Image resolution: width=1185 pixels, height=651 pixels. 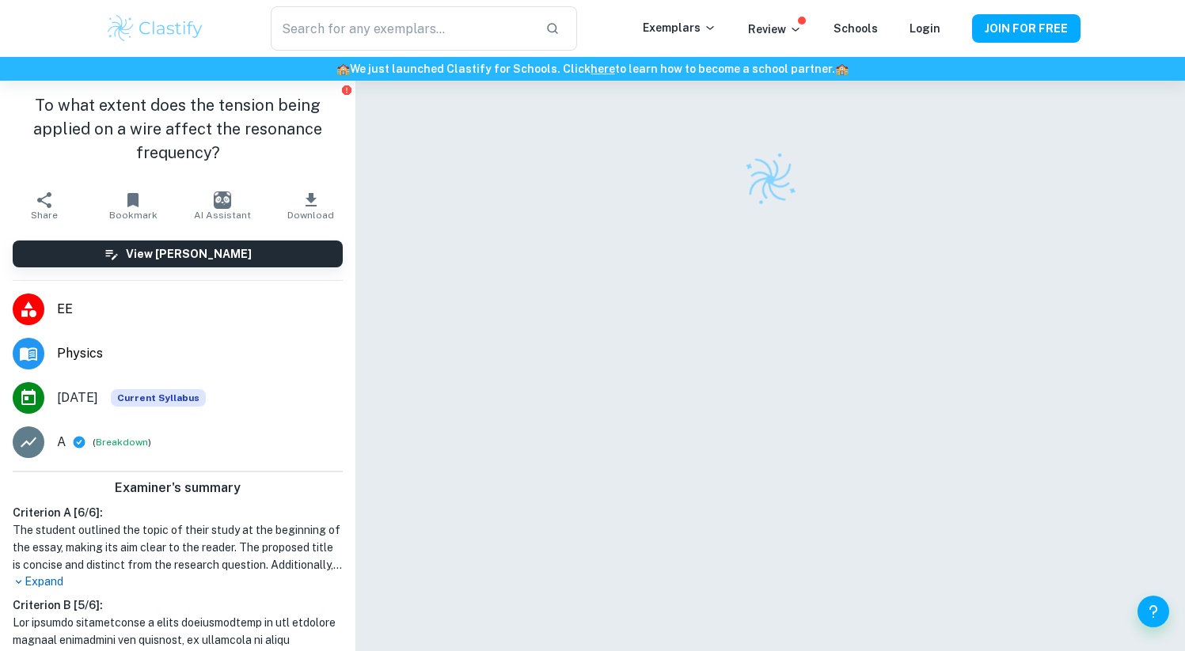 What do you see at coordinates (222, 206) in the screenshot?
I see `button: AI Assistant` at bounding box center [222, 206].